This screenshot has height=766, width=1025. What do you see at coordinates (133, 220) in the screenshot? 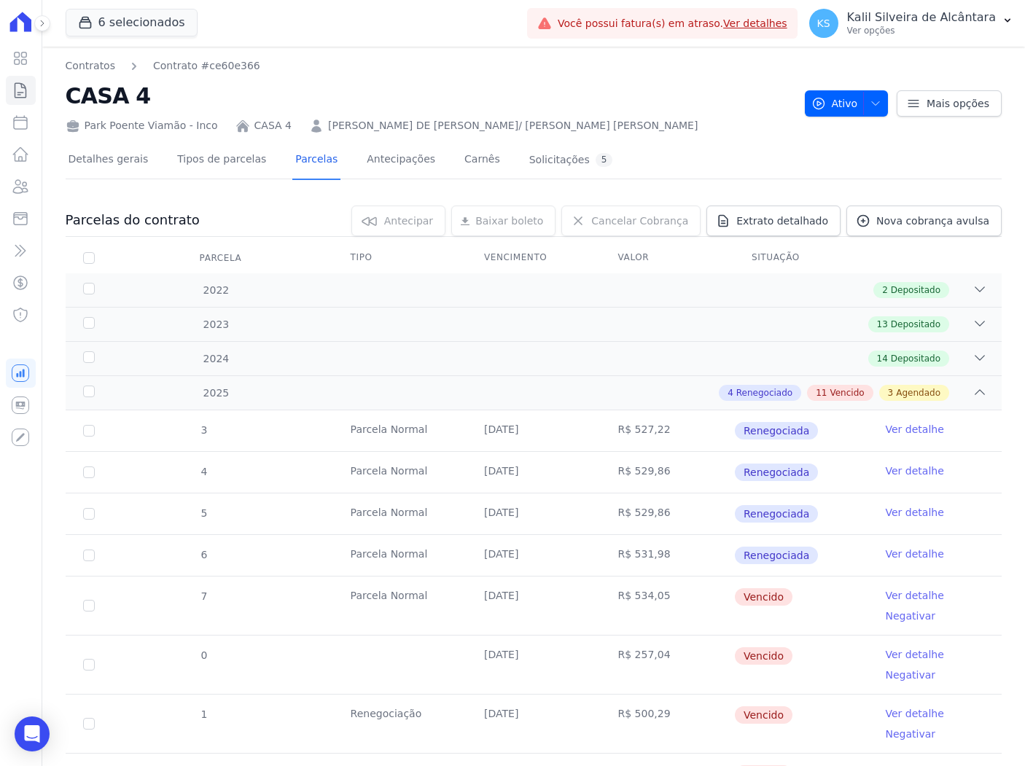
I see `h3: Parcelas do contrato` at bounding box center [133, 220].